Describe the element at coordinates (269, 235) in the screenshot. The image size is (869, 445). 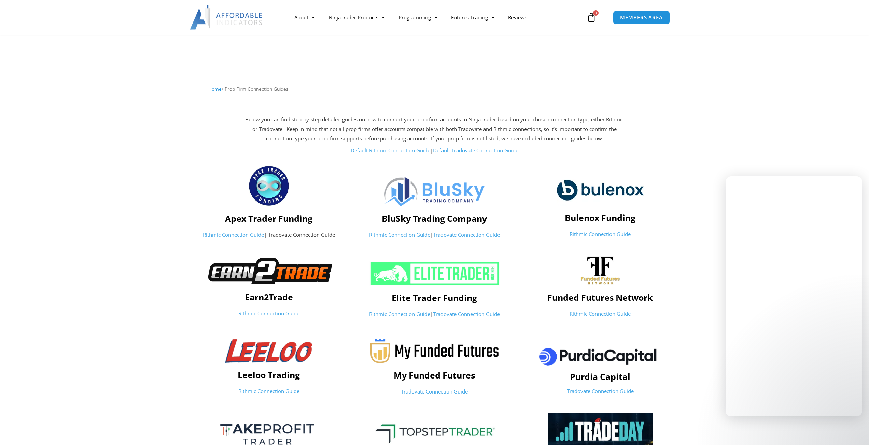
I see `p: | Tradovate Connection Guide` at that location.